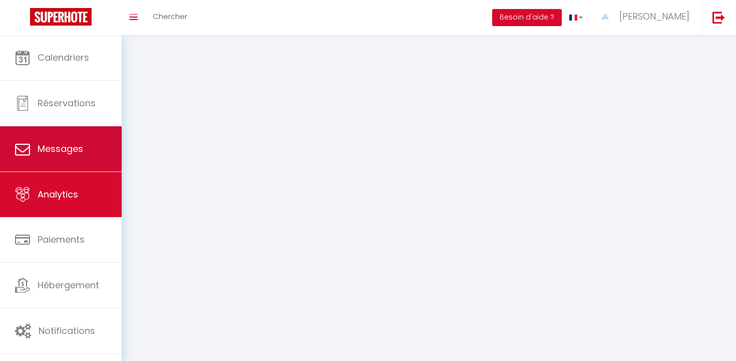  What do you see at coordinates (58, 194) in the screenshot?
I see `span: Analytics` at bounding box center [58, 194].